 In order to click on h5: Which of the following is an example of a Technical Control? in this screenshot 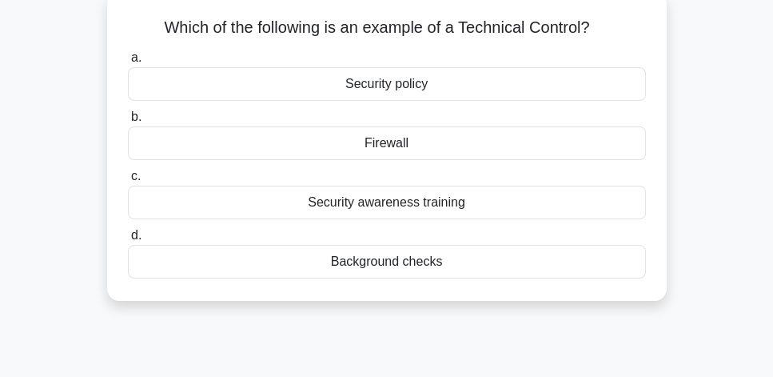, I will do `click(387, 28)`.